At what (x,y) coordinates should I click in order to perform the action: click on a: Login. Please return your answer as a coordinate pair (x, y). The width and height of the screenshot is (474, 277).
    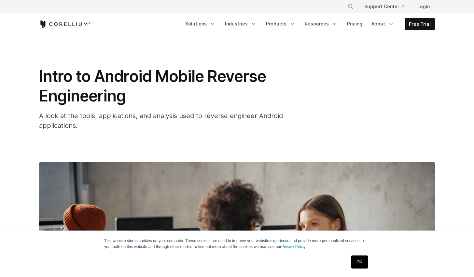
    Looking at the image, I should click on (424, 7).